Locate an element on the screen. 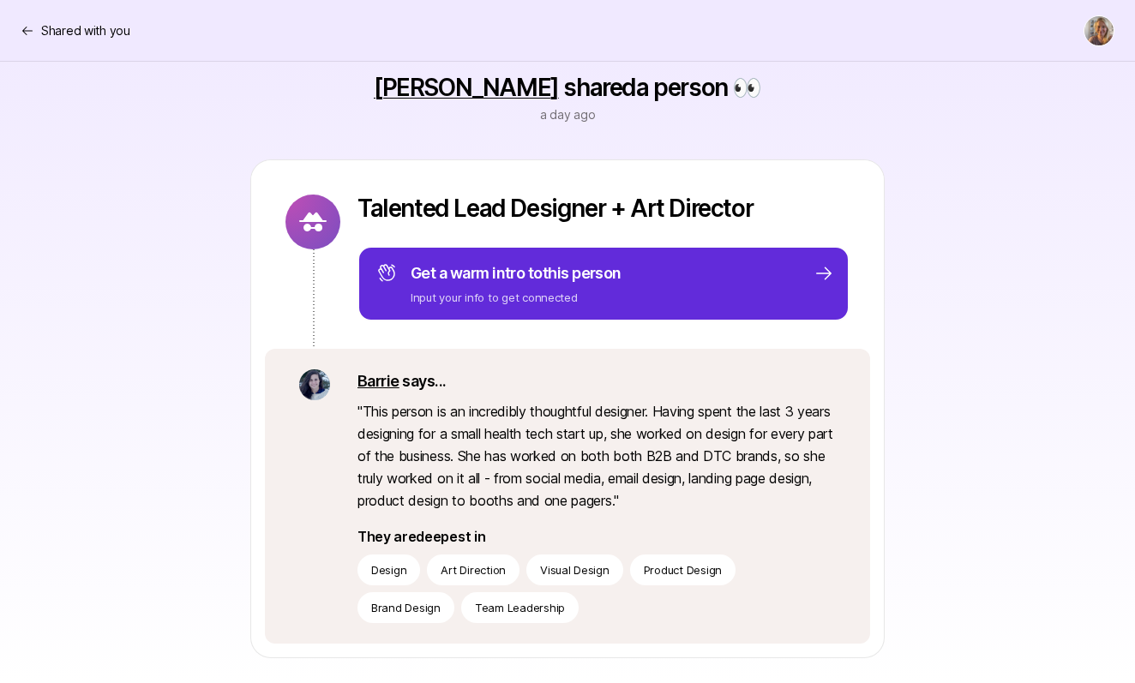 Image resolution: width=1135 pixels, height=683 pixels. p: Input your info to get connected is located at coordinates (516, 297).